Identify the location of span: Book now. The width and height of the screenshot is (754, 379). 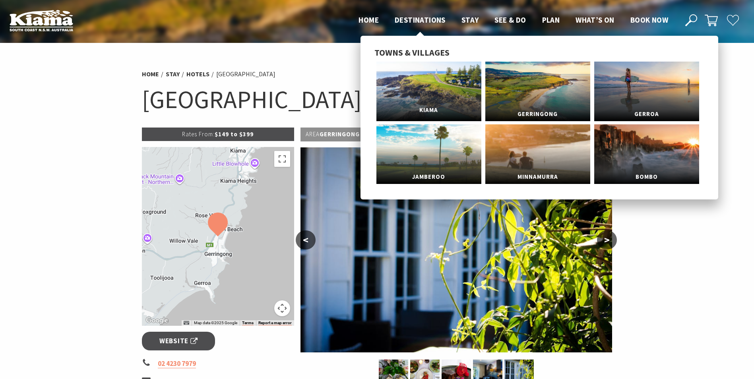
(649, 20).